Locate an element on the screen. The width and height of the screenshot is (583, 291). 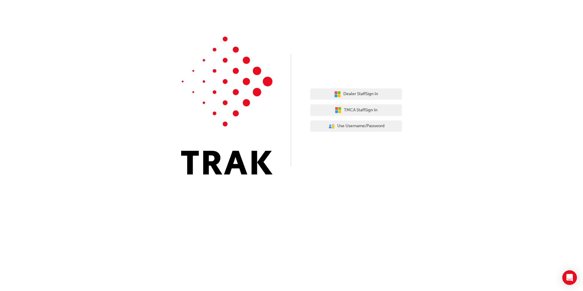
button: Dealer StaffSign In is located at coordinates (356, 94).